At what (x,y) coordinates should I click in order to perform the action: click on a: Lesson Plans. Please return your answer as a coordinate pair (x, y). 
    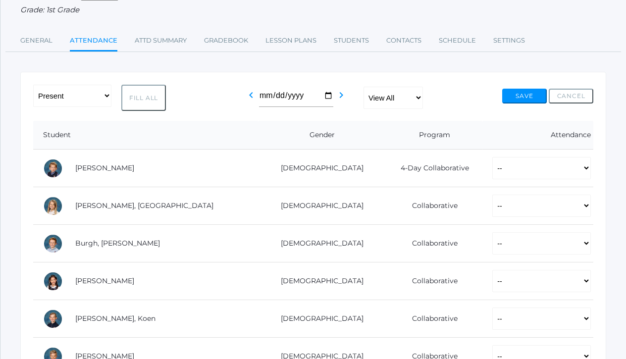
    Looking at the image, I should click on (291, 41).